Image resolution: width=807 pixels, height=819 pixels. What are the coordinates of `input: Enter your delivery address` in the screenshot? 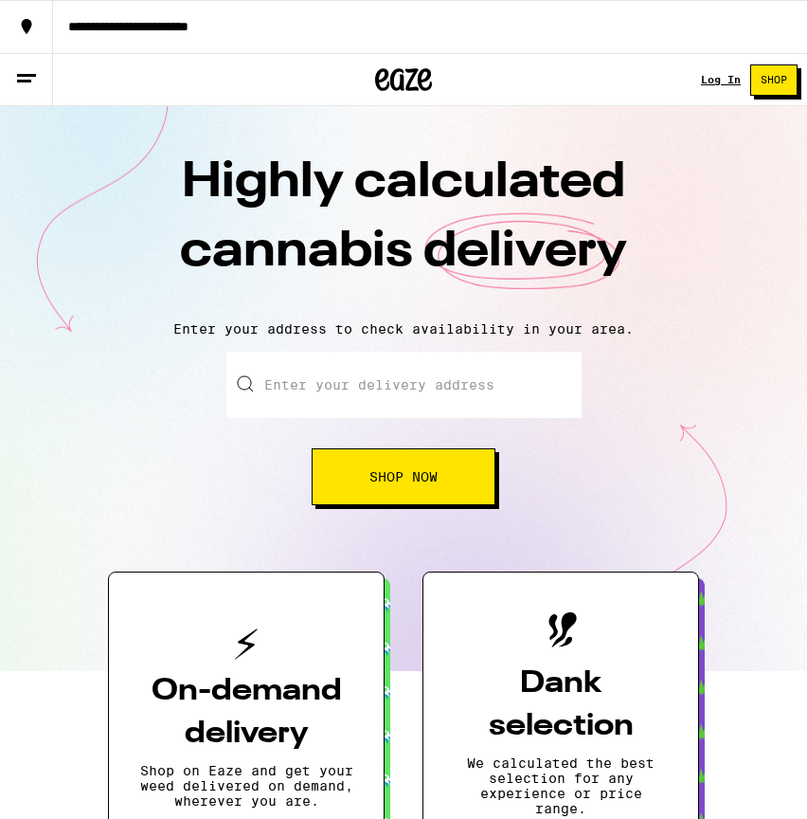 It's located at (404, 385).